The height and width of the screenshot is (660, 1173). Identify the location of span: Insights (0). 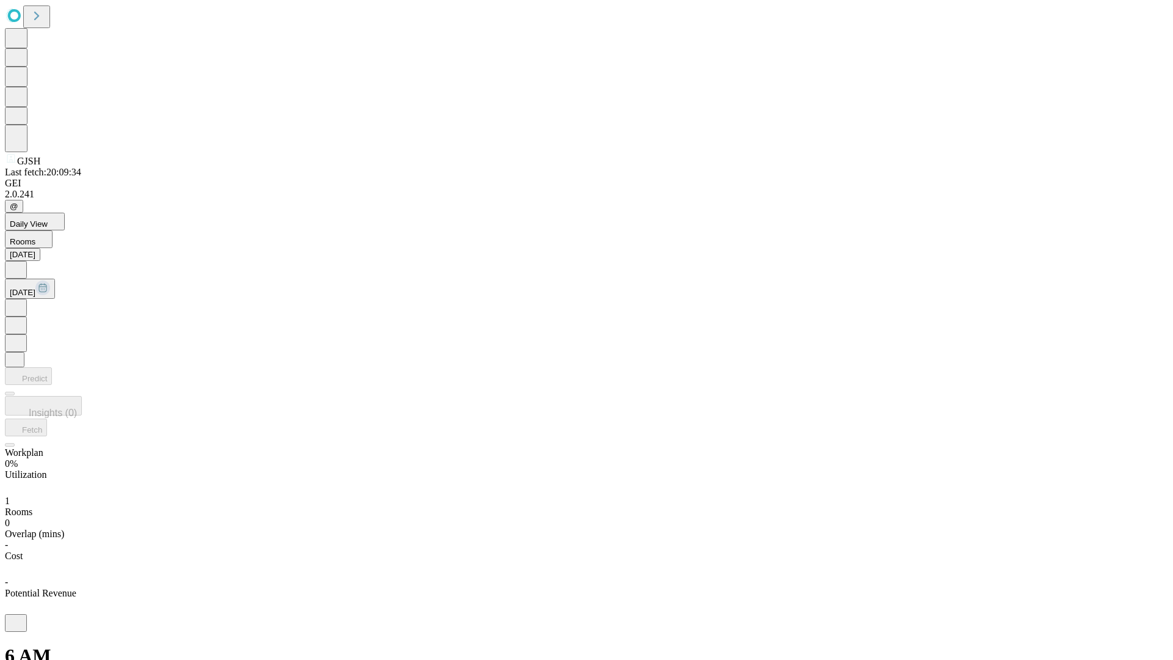
(53, 412).